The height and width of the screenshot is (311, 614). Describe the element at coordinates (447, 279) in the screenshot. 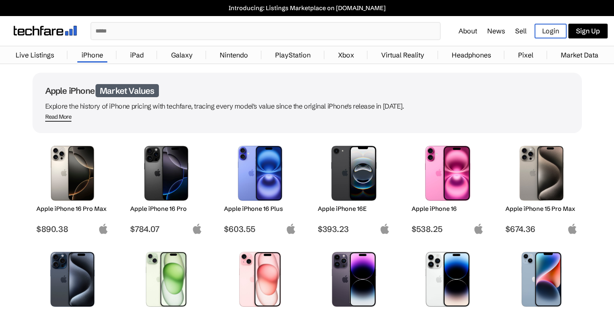

I see `img: iPhone 14 Pro` at that location.